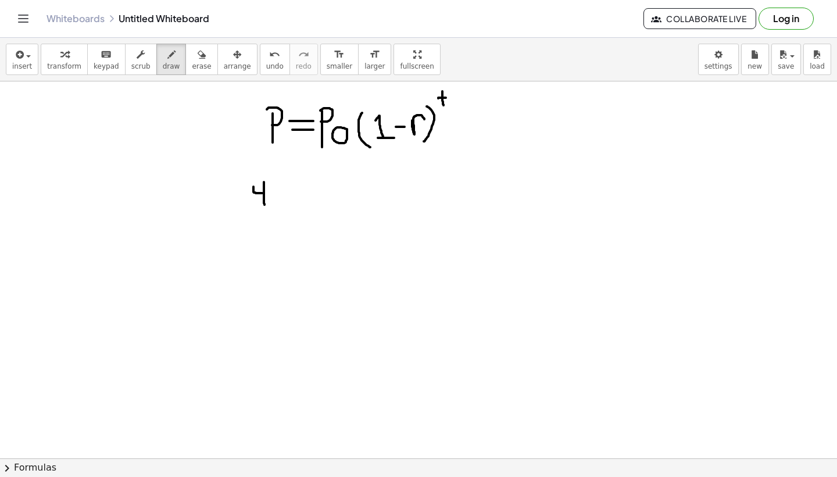  Describe the element at coordinates (786, 66) in the screenshot. I see `span: save` at that location.